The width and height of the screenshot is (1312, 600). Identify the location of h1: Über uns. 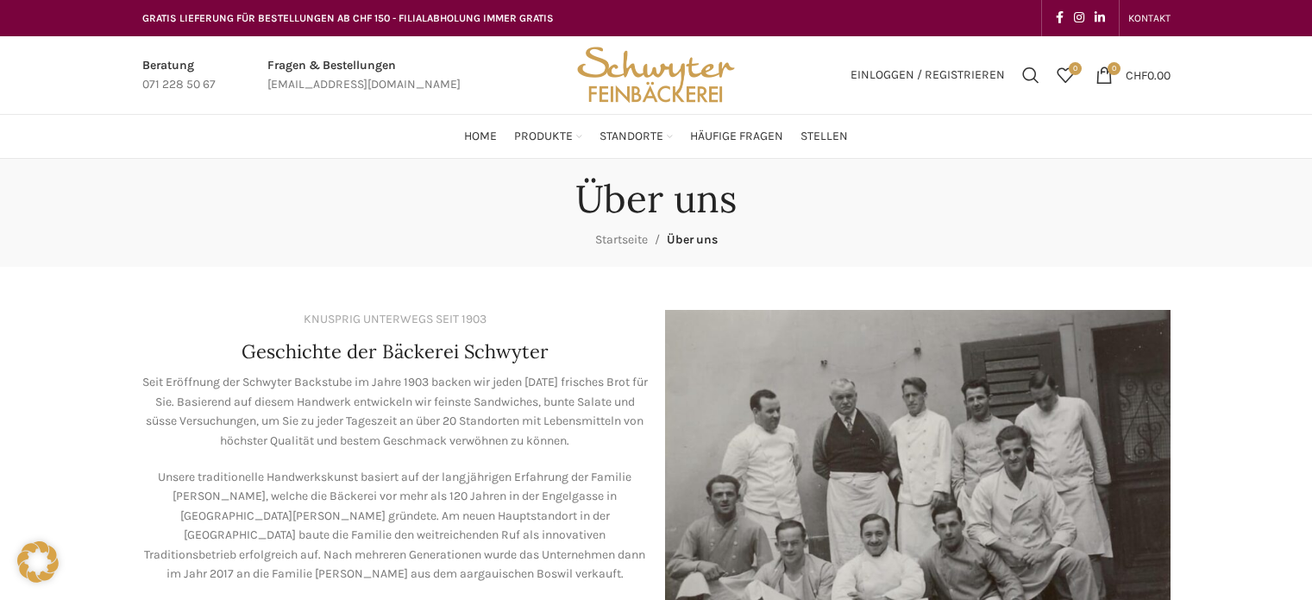
(656, 198).